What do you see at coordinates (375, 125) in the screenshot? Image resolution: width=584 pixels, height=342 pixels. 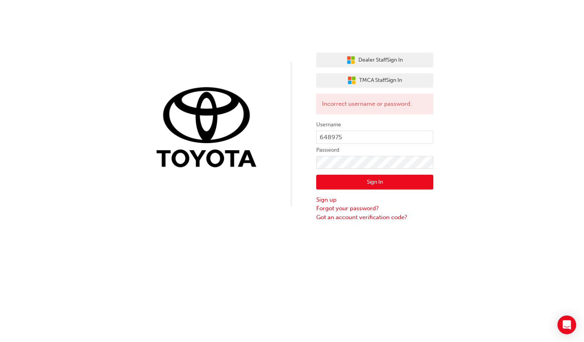 I see `label: Username` at bounding box center [375, 125].